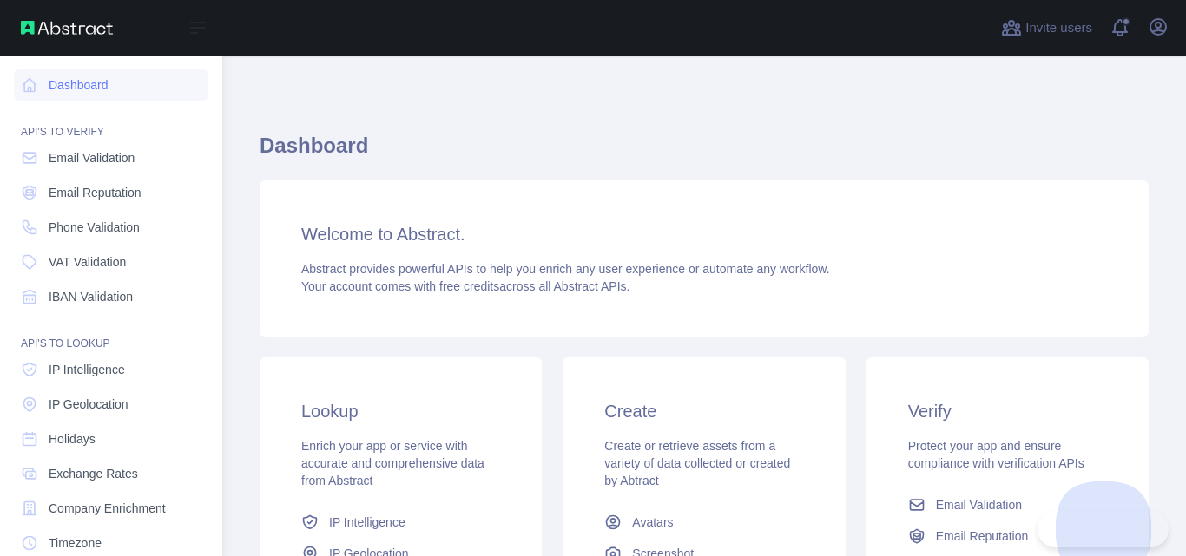 The width and height of the screenshot is (1186, 556). Describe the element at coordinates (996, 455) in the screenshot. I see `span: Protect your app and ensure compliance with verification APIs` at that location.